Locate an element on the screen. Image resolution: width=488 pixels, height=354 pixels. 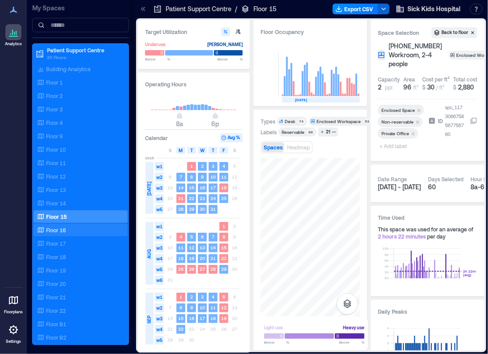
div: Non-reservable is located at coordinates (398, 122).